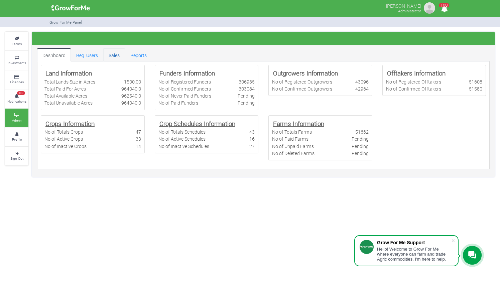 This screenshot has width=500, height=283. What do you see at coordinates (130, 96) in the screenshot?
I see `div: -962540.0` at bounding box center [130, 96].